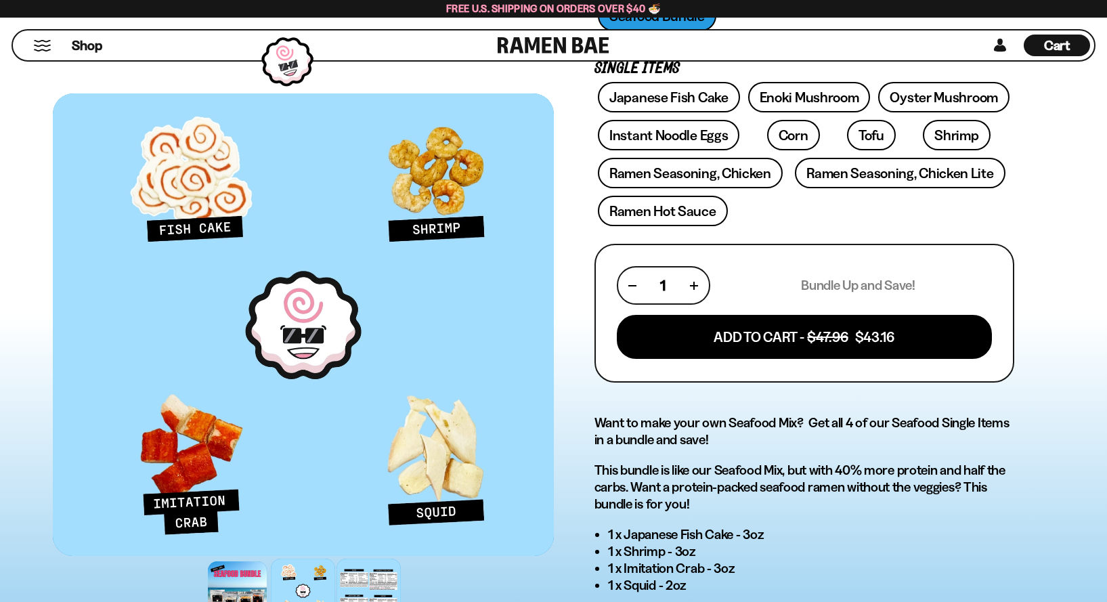 This screenshot has height=602, width=1107. What do you see at coordinates (944, 97) in the screenshot?
I see `a: Oyster Mushroom` at bounding box center [944, 97].